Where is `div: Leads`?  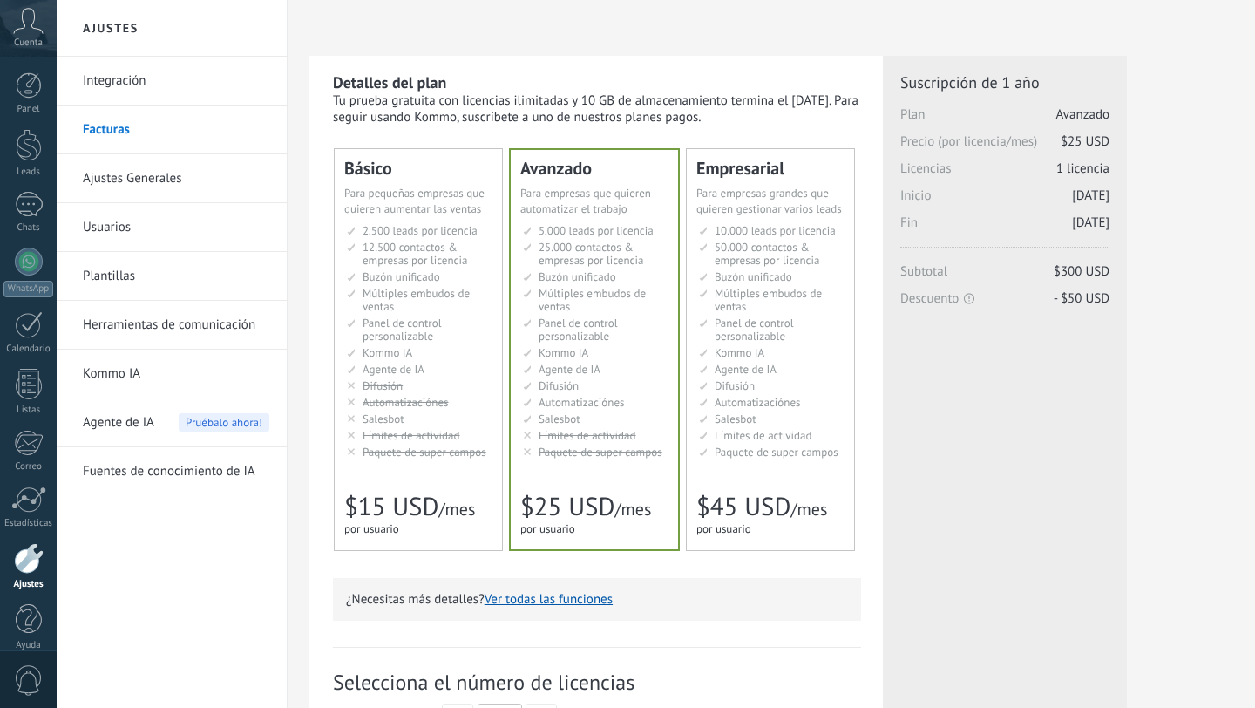
div: Leads is located at coordinates (29, 172).